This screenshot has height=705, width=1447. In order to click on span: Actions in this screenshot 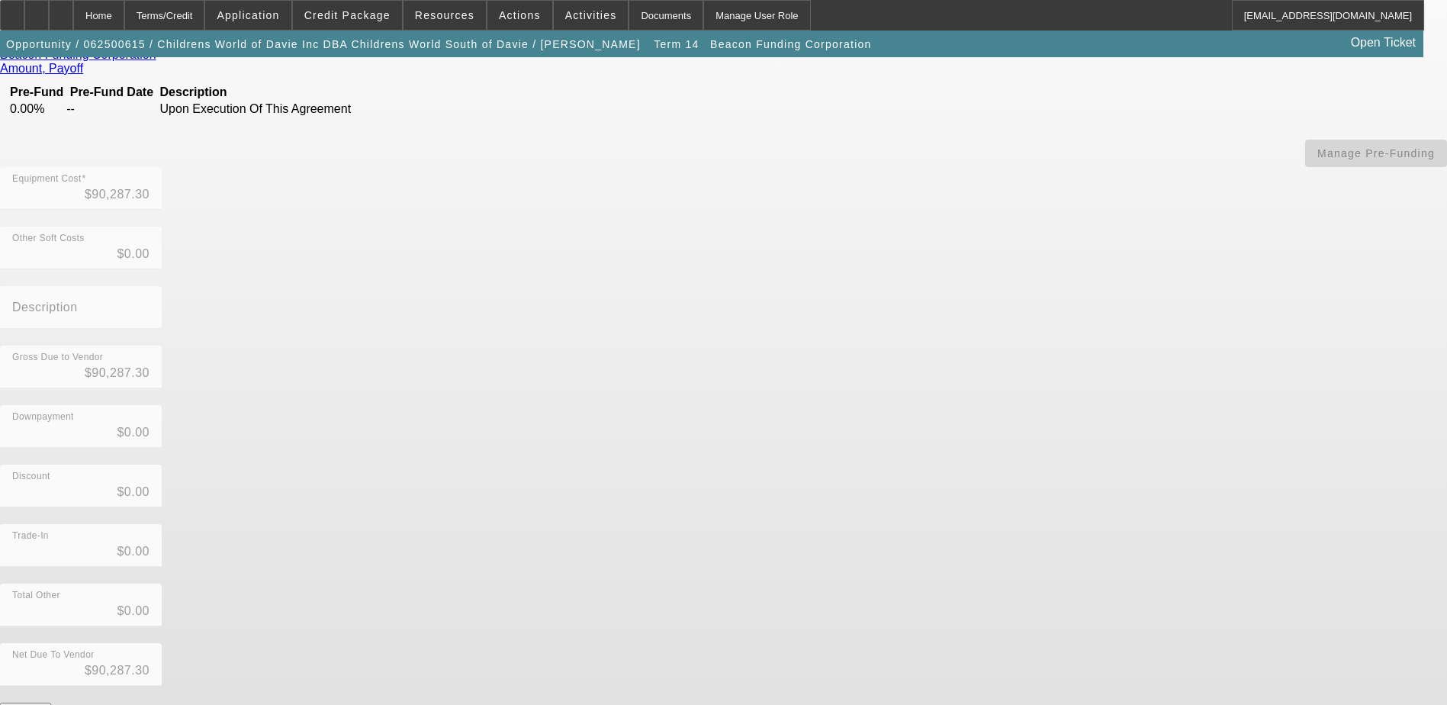, I will do `click(520, 15)`.